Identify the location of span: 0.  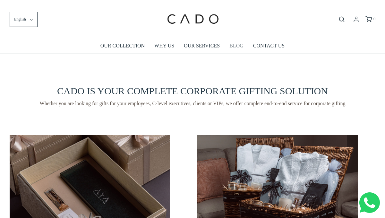
(374, 19).